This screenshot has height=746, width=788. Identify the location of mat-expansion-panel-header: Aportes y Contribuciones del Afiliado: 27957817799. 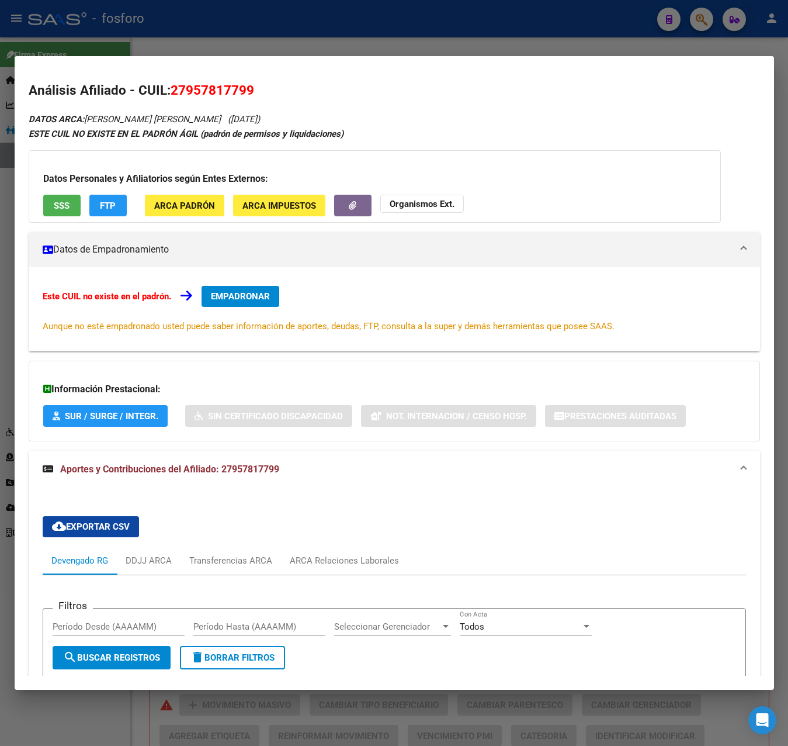
(394, 469).